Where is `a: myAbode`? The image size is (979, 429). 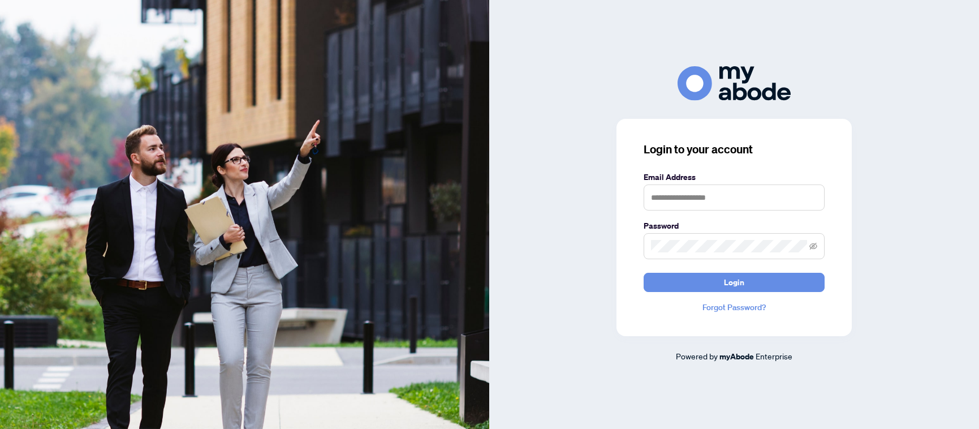 a: myAbode is located at coordinates (736, 356).